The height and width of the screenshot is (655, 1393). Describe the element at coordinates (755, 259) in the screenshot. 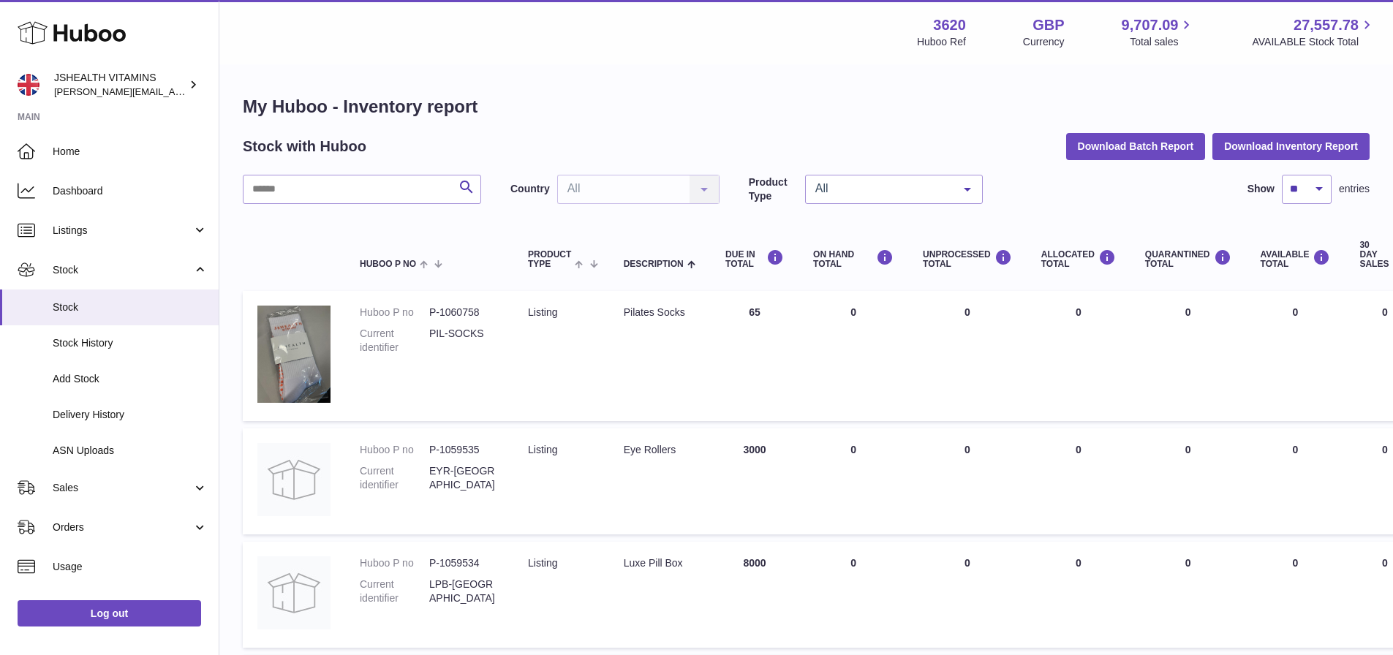

I see `div: DUE IN TOTAL` at that location.